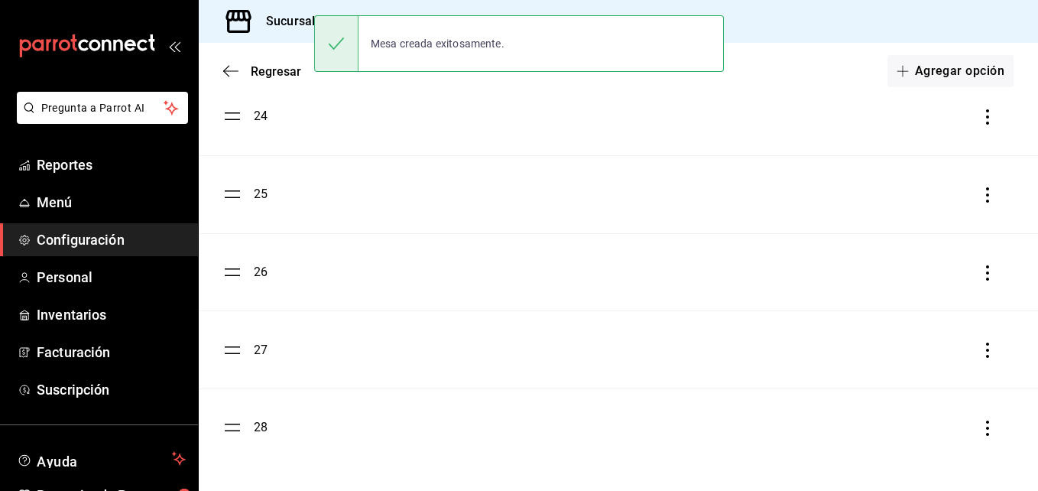  Describe the element at coordinates (102, 108) in the screenshot. I see `button: Pregunta a Parrot AI` at that location.